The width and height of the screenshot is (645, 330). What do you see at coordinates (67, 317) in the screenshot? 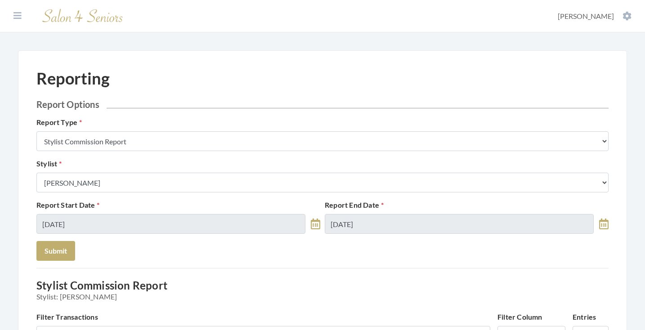
I see `label: Filter Transactions` at bounding box center [67, 317].